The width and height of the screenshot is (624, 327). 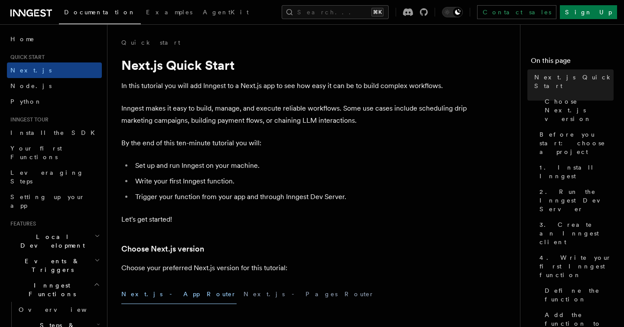 I want to click on a: Python, so click(x=54, y=101).